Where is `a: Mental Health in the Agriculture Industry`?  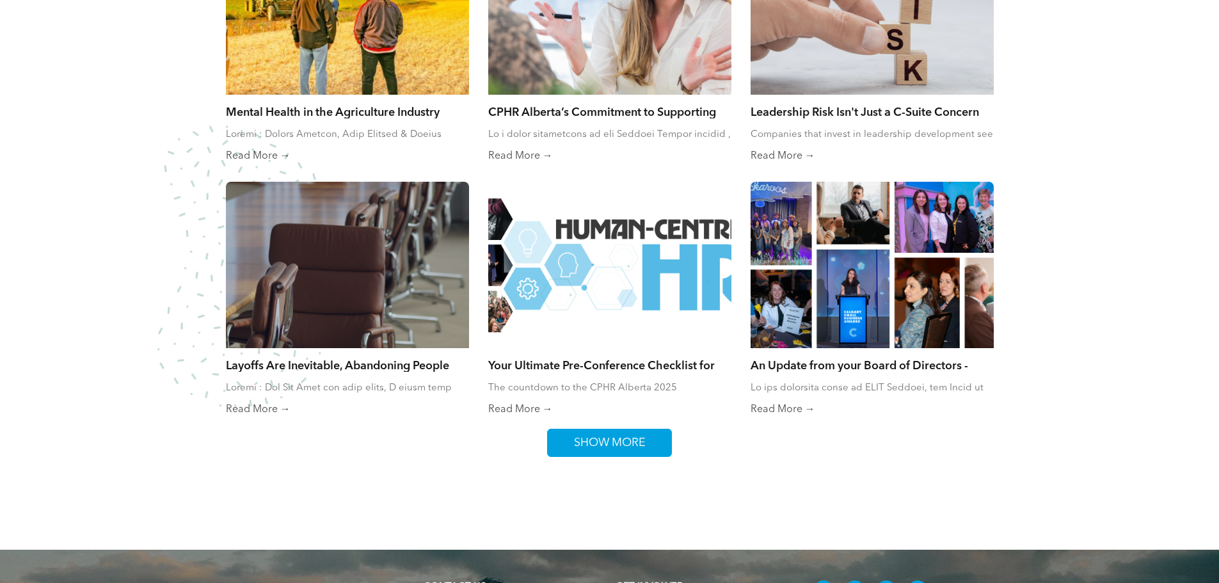 a: Mental Health in the Agriculture Industry is located at coordinates (347, 111).